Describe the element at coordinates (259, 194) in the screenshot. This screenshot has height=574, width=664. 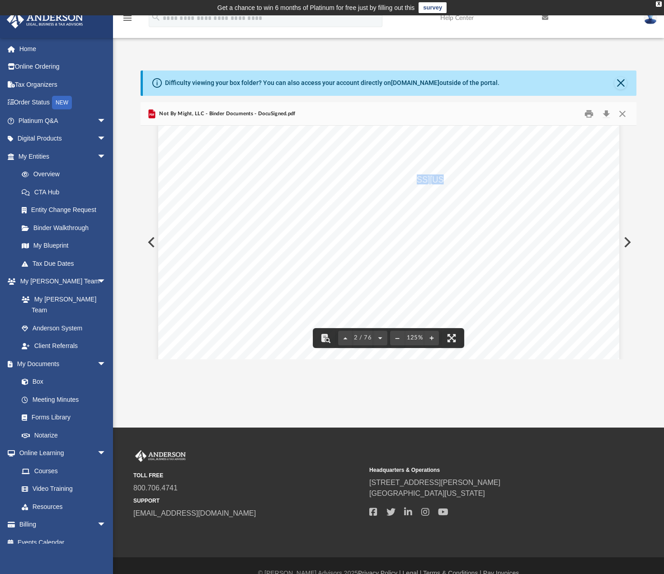
I see `span: Registered Agent:` at that location.